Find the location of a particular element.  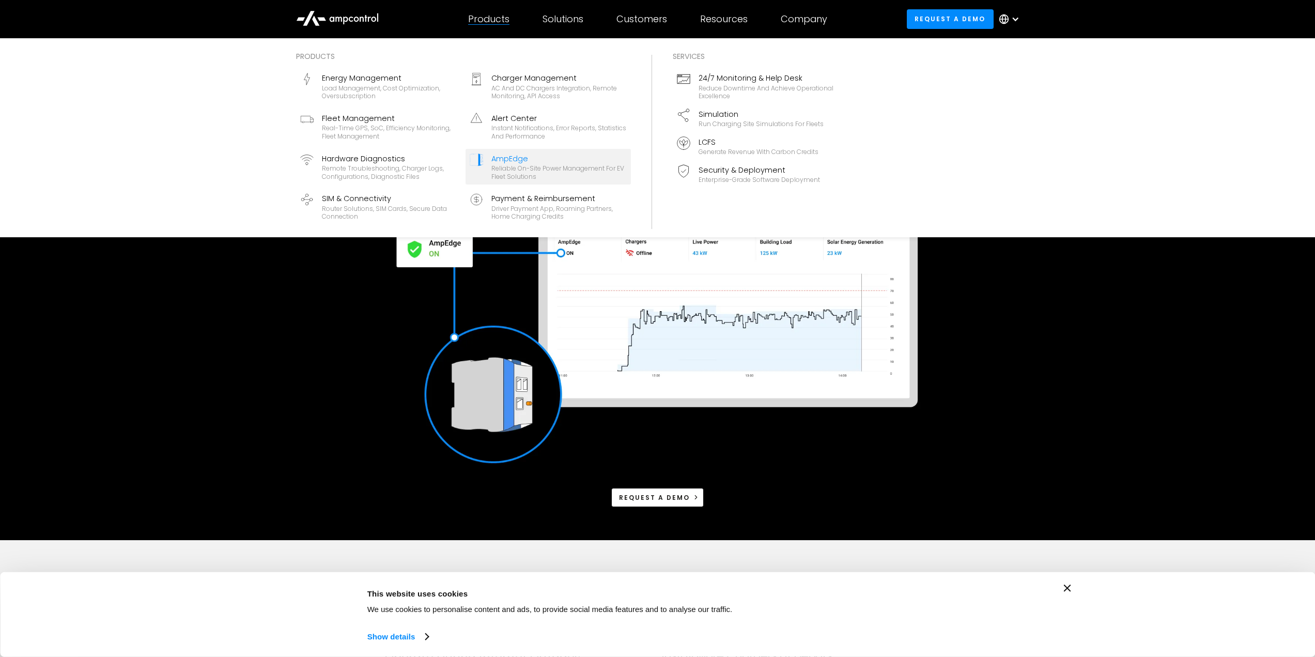

div: Real-time GPS, SoC, efficiency monitoring, fleet management is located at coordinates (390, 132).